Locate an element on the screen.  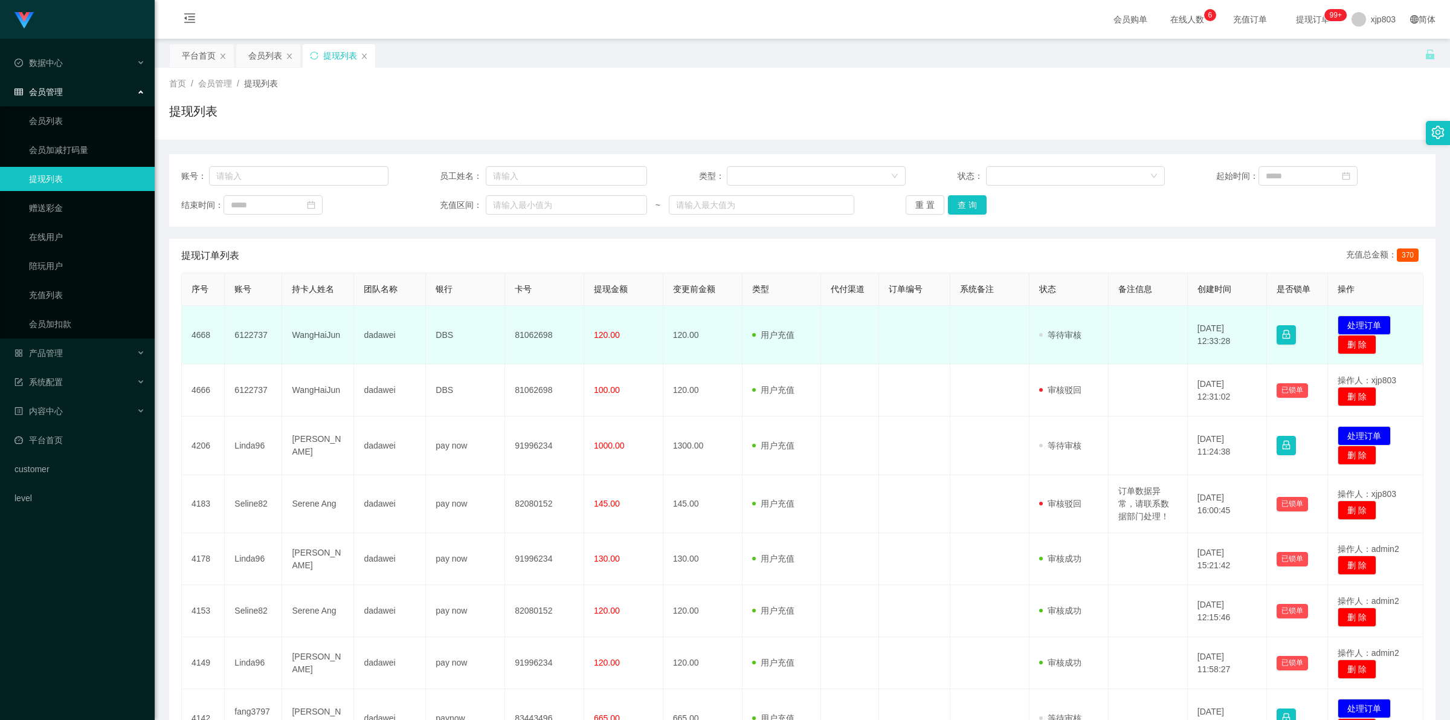
span: 卡号 is located at coordinates (523, 289).